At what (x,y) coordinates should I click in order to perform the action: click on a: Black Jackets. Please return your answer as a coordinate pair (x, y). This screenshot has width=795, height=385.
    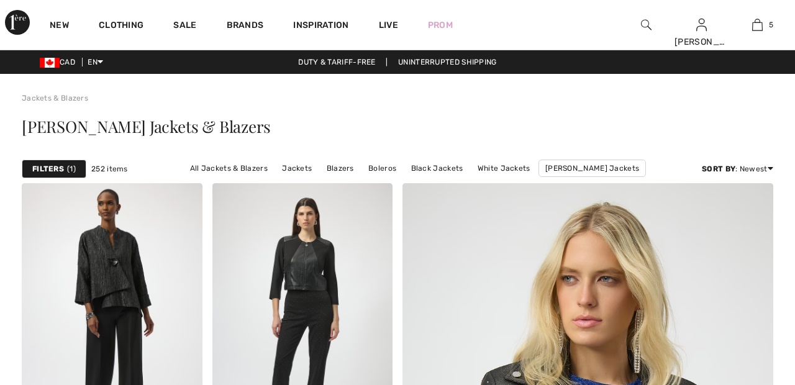
    Looking at the image, I should click on (437, 168).